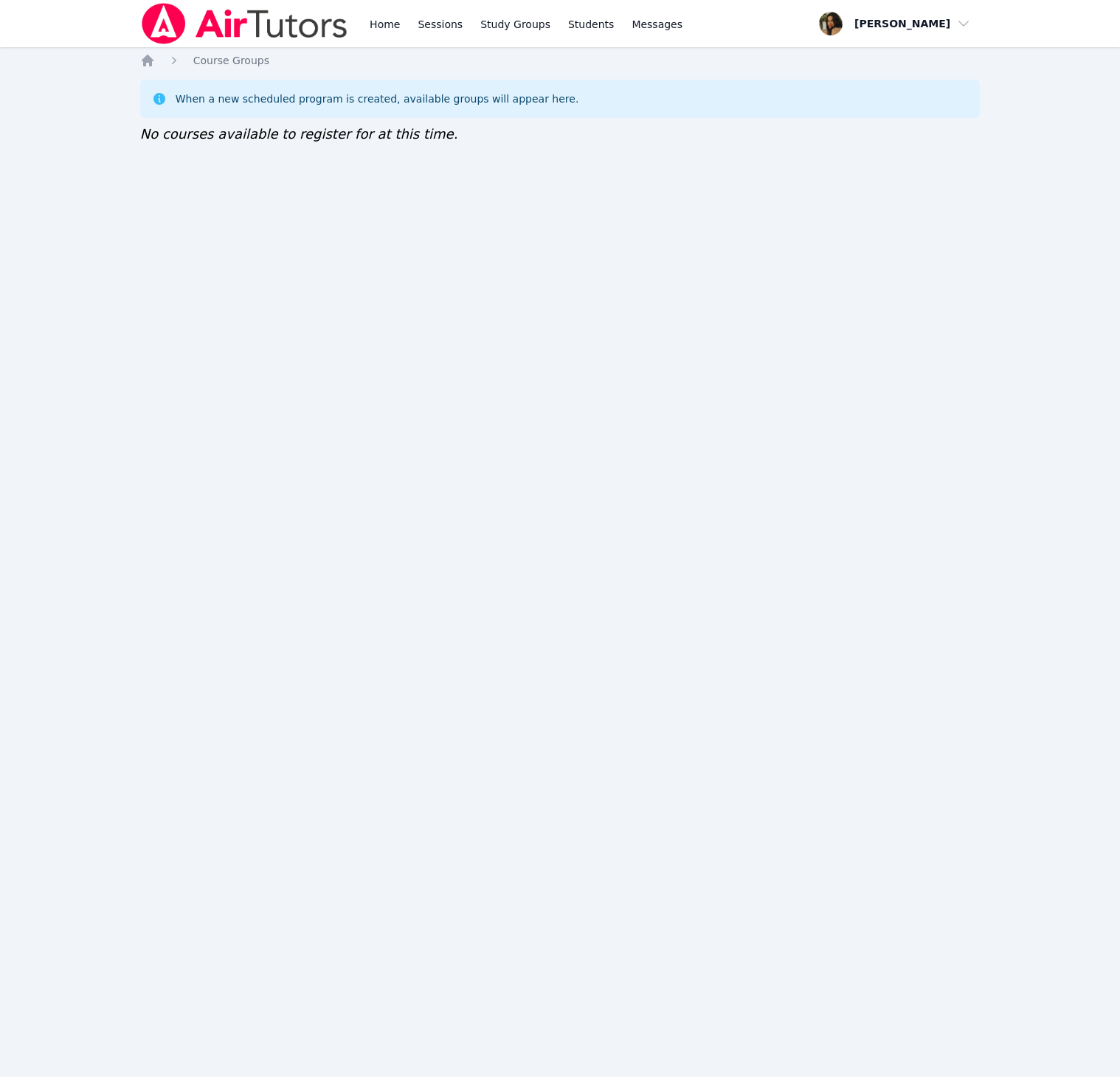 The height and width of the screenshot is (1077, 1120). I want to click on span: No courses available to register for at this time., so click(299, 134).